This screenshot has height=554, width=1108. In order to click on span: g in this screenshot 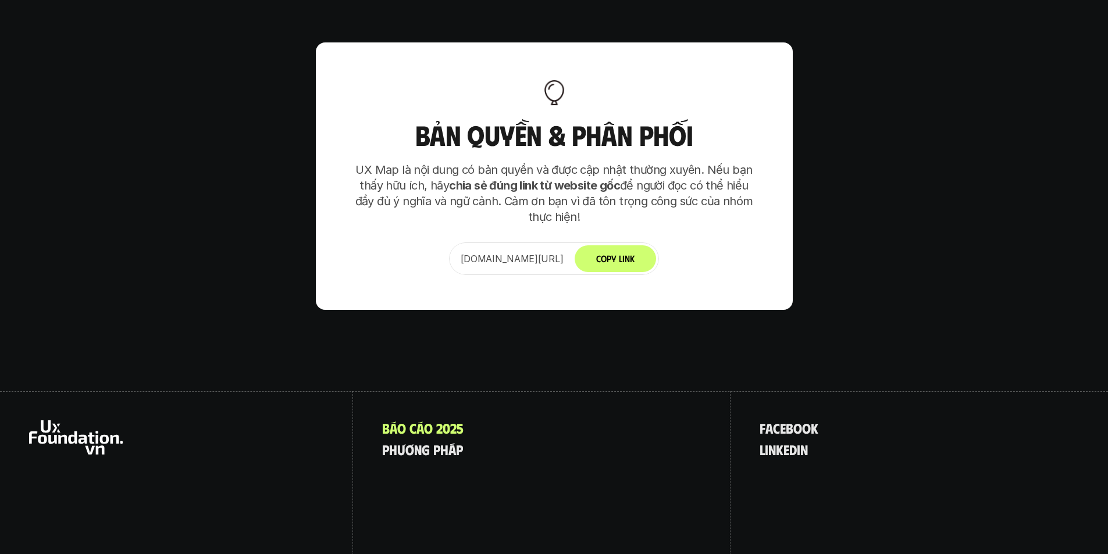, I will do `click(426, 449)`.